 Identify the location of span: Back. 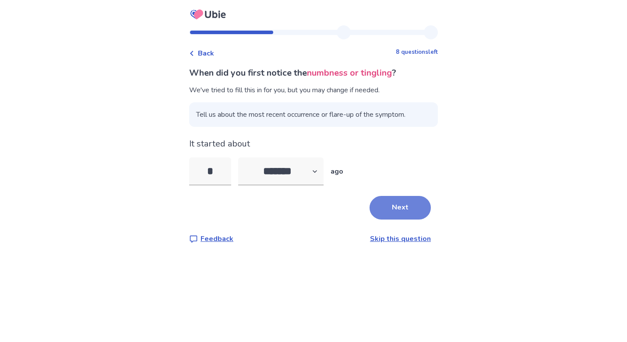
(206, 53).